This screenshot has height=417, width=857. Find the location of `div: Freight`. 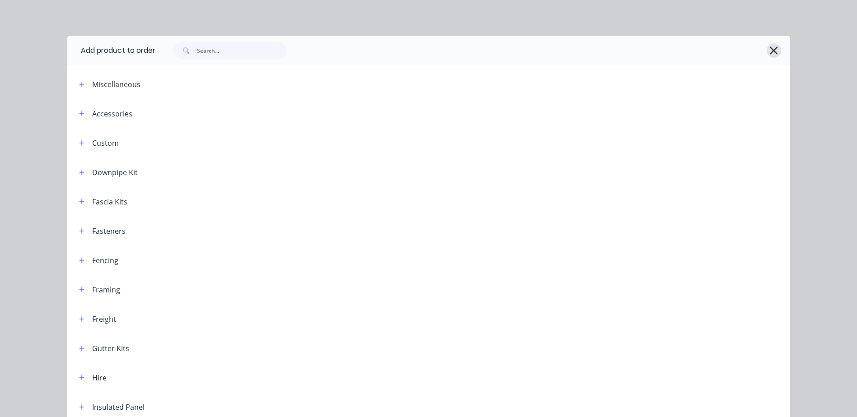

div: Freight is located at coordinates (104, 319).